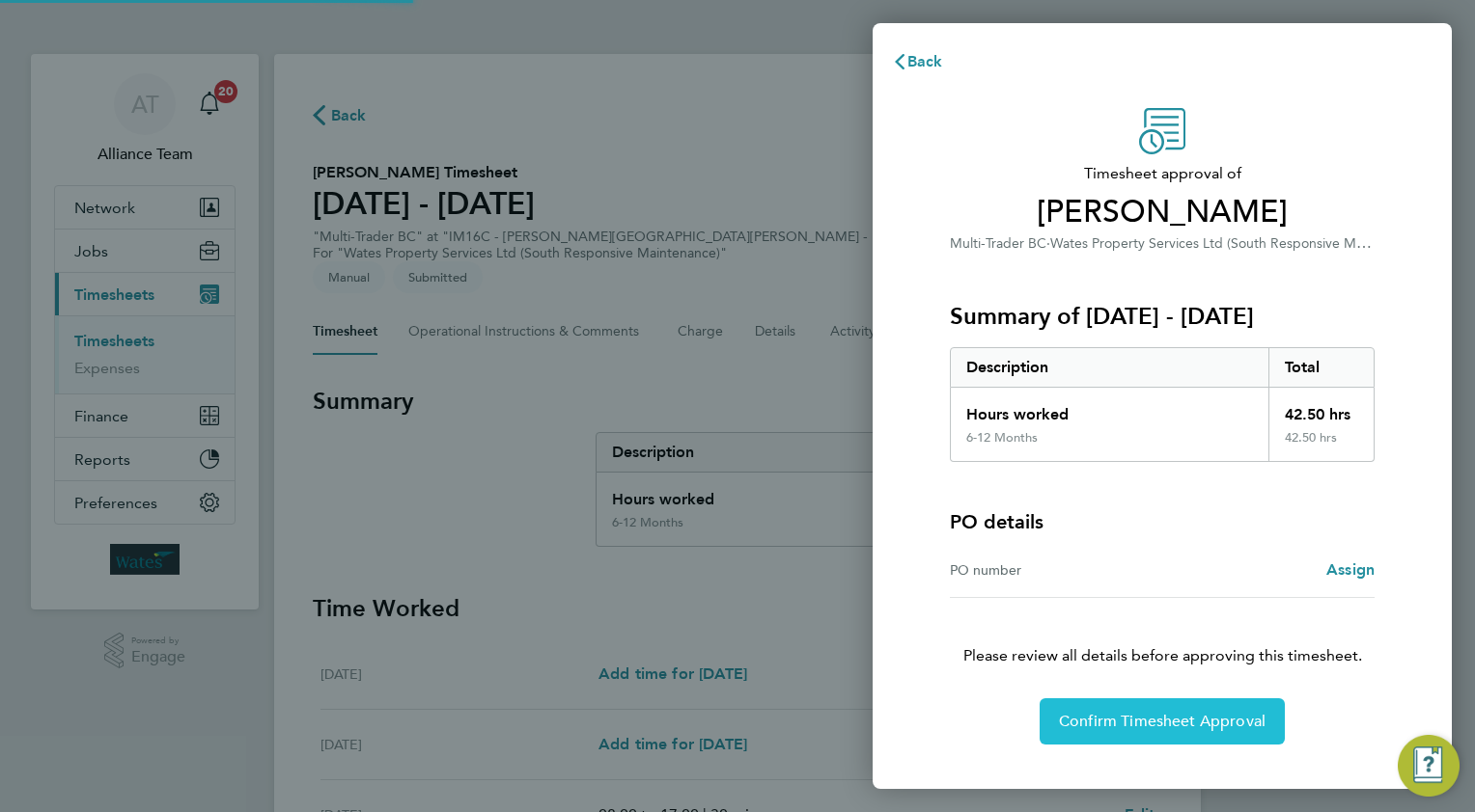  Describe the element at coordinates (1162, 721) in the screenshot. I see `span: Confirm Timesheet Approval` at that location.